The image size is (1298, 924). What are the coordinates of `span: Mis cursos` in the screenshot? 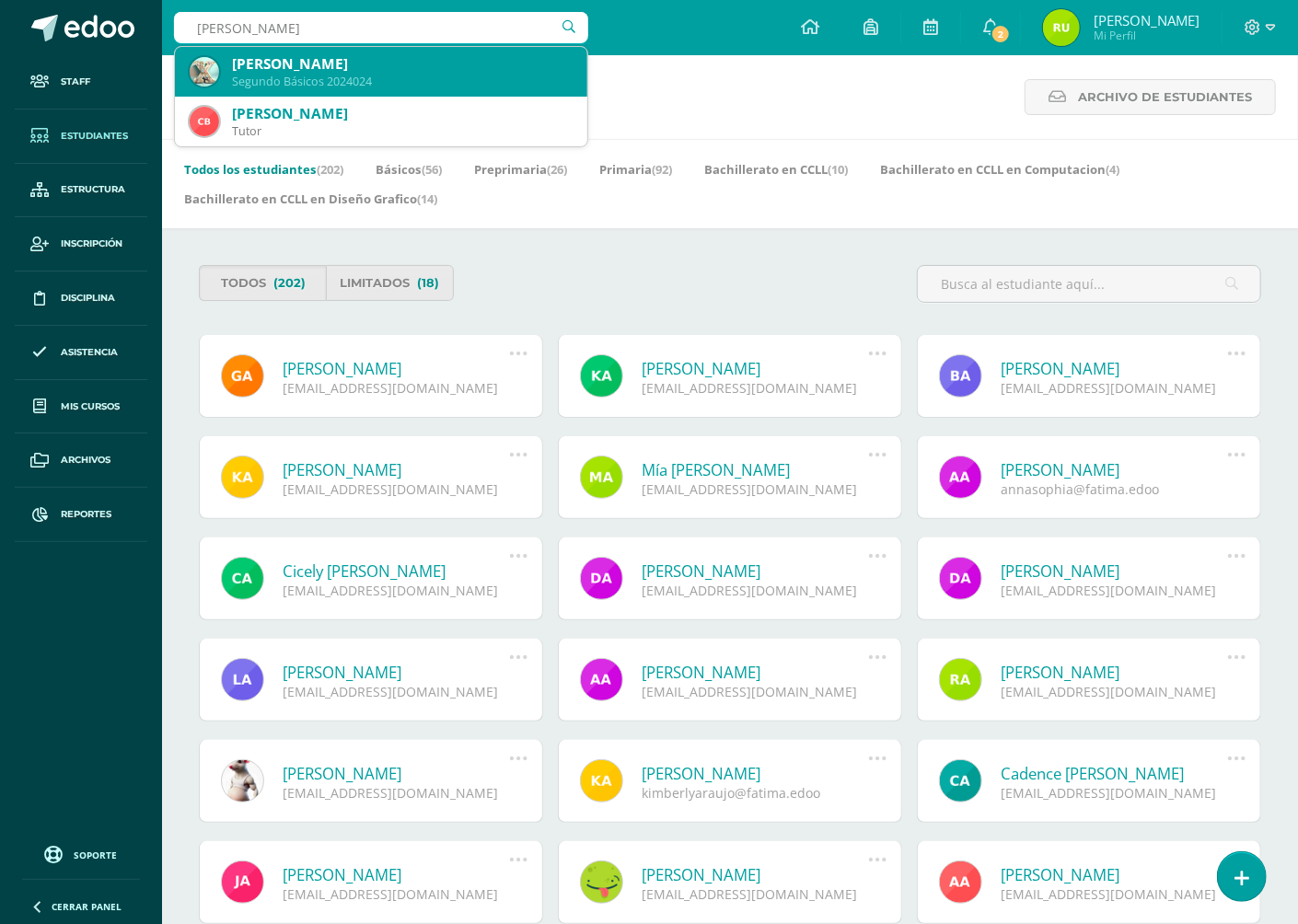 It's located at (90, 407).